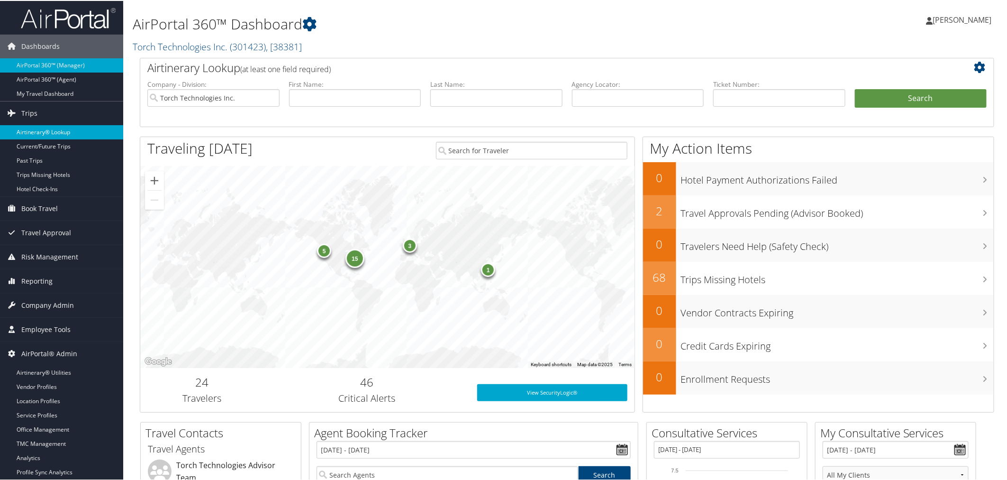  What do you see at coordinates (838, 310) in the screenshot?
I see `h3: Vendor Contracts Expiring` at bounding box center [838, 310].